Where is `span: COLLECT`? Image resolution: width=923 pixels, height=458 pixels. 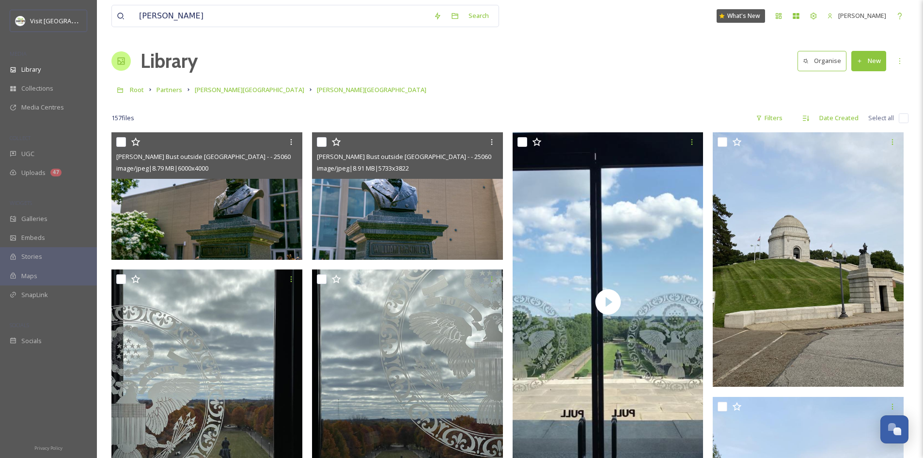 span: COLLECT is located at coordinates (20, 138).